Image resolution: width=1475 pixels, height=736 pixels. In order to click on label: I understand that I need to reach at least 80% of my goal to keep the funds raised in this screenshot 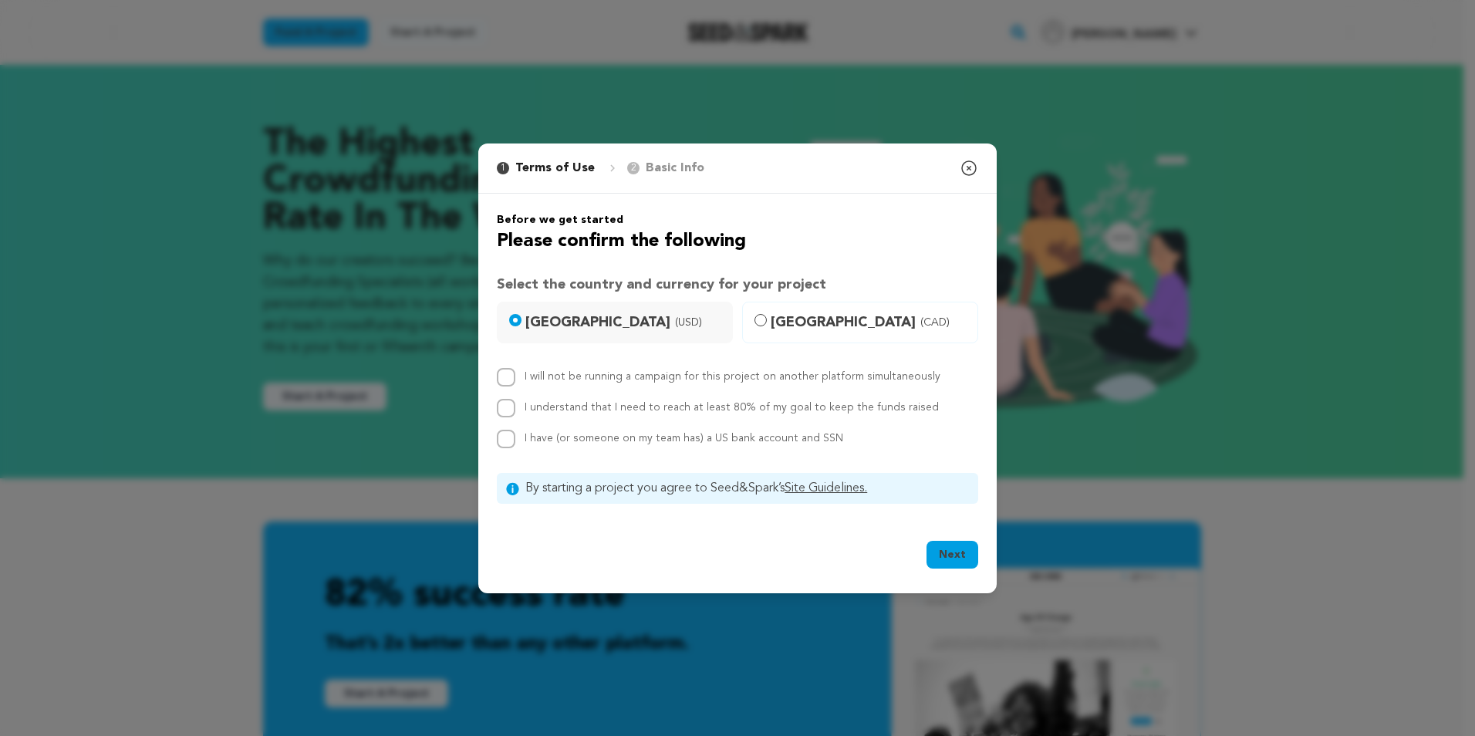, I will do `click(731, 407)`.